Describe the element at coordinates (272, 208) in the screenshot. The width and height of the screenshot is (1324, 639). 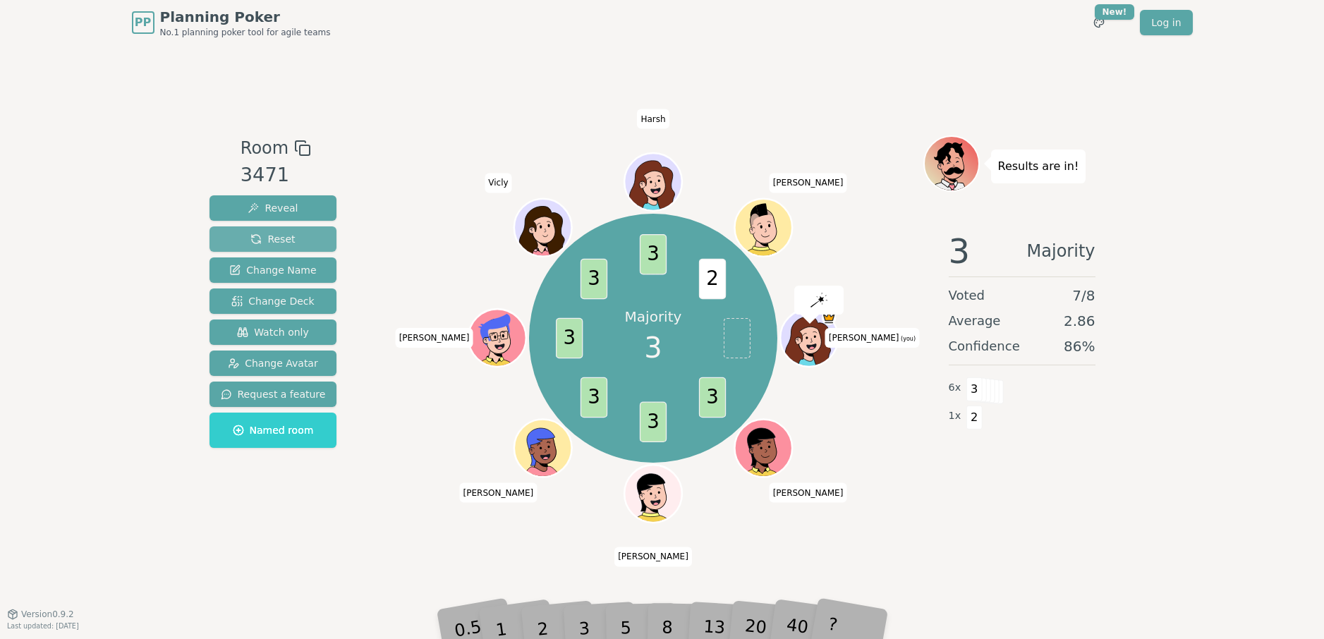
I see `span: Reveal` at that location.